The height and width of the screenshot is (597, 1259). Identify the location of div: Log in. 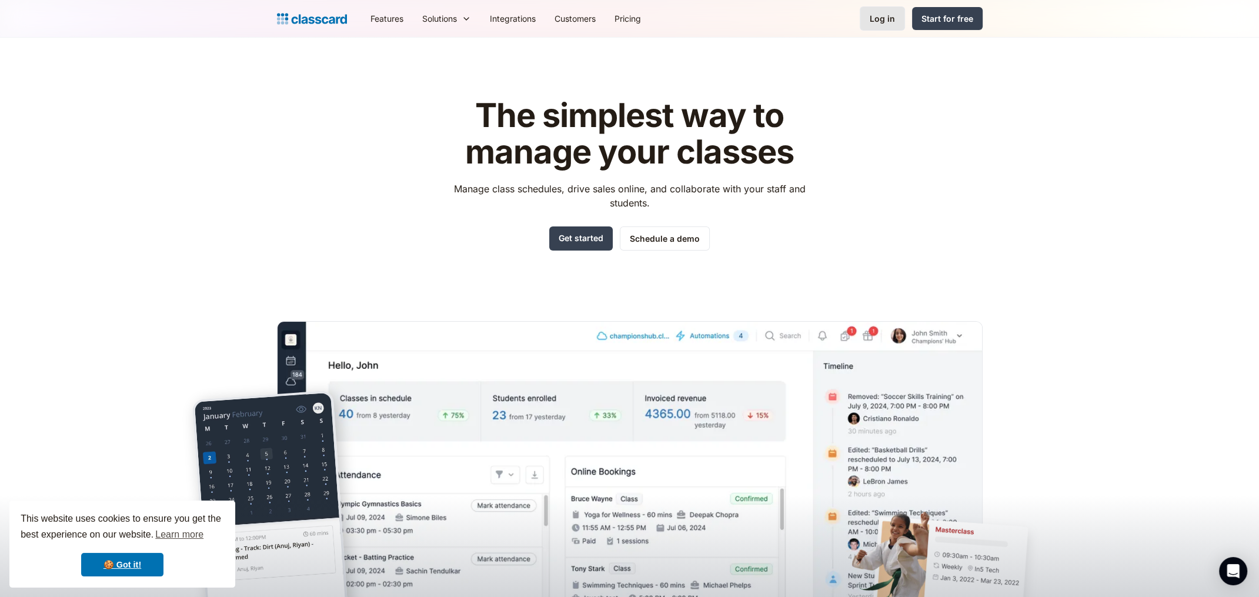
(882, 18).